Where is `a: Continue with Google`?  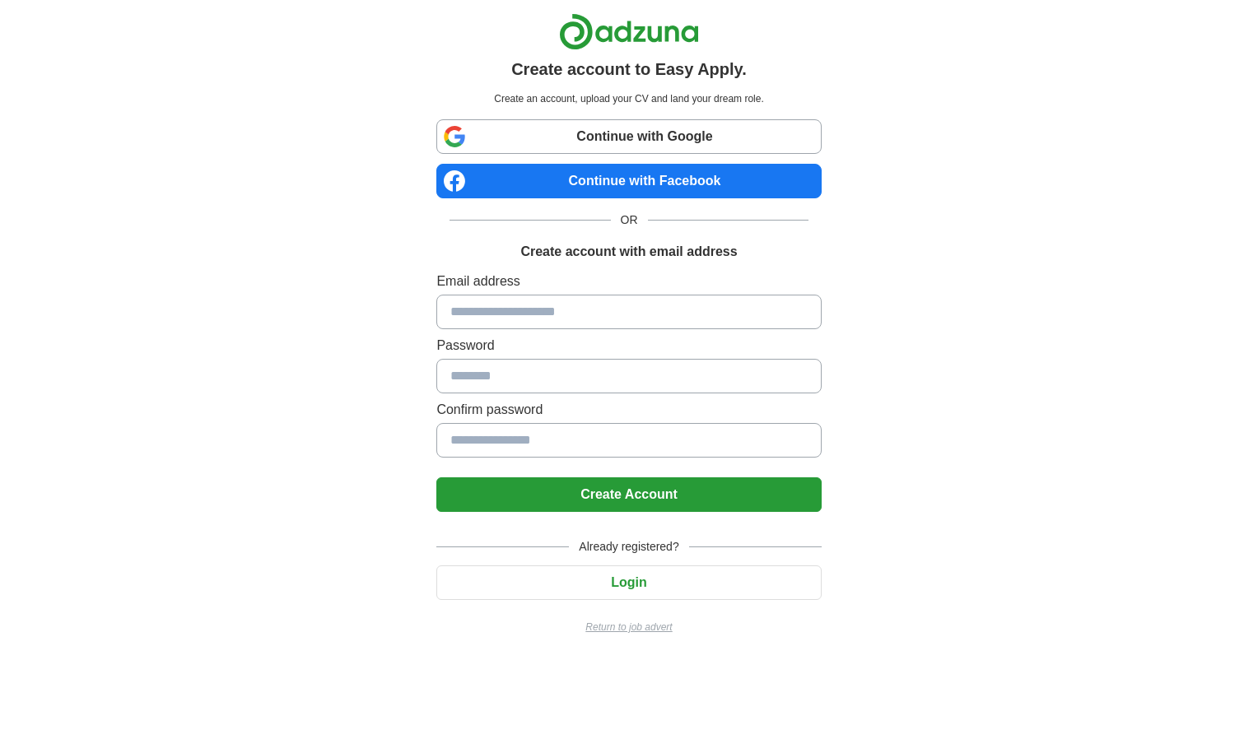 a: Continue with Google is located at coordinates (628, 137).